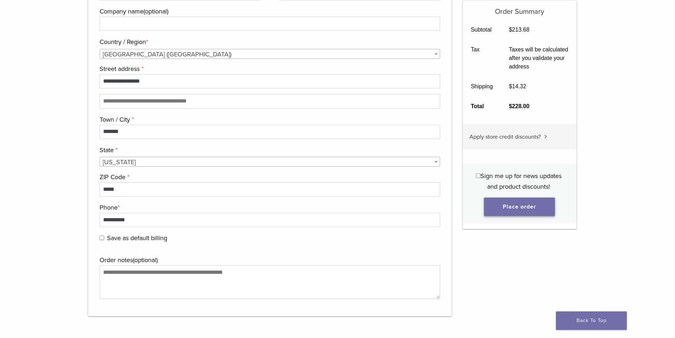  Describe the element at coordinates (546, 136) in the screenshot. I see `img: caret.svg` at that location.